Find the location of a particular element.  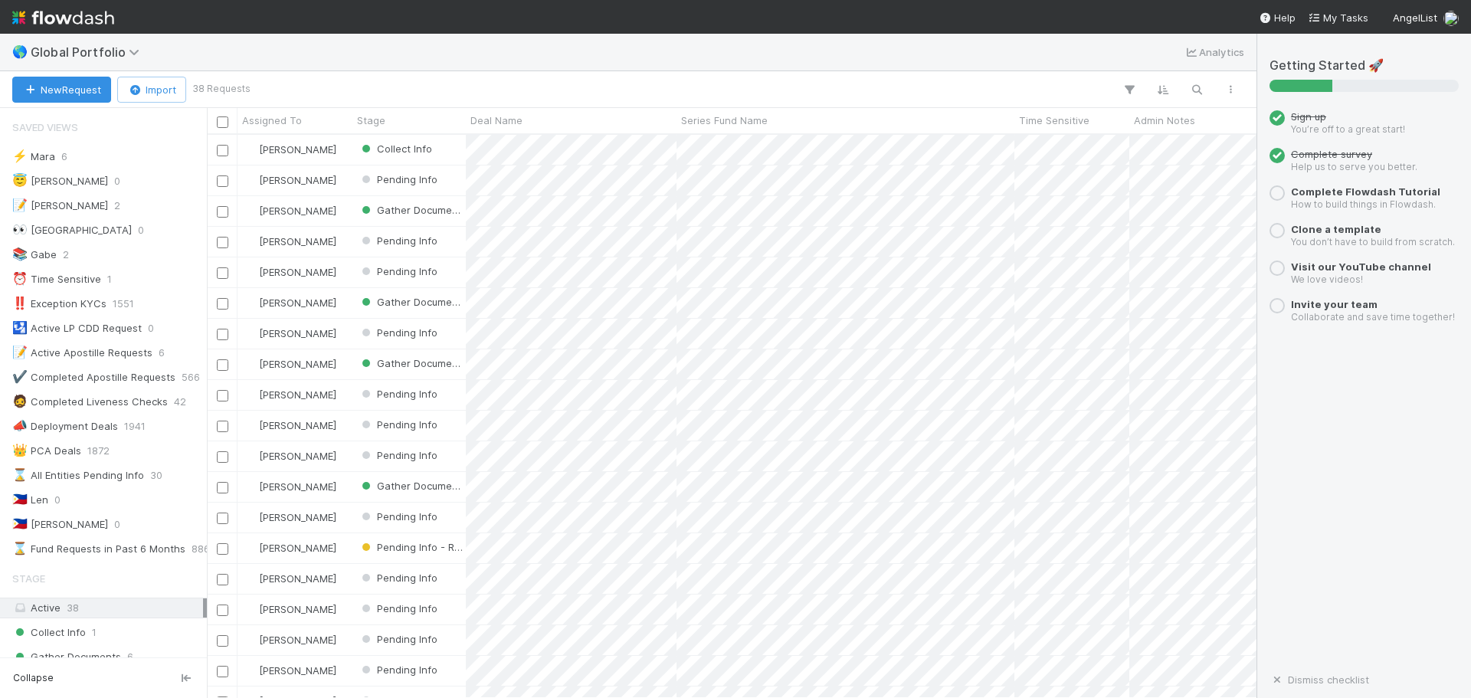

small: We love videos! is located at coordinates (1327, 279).